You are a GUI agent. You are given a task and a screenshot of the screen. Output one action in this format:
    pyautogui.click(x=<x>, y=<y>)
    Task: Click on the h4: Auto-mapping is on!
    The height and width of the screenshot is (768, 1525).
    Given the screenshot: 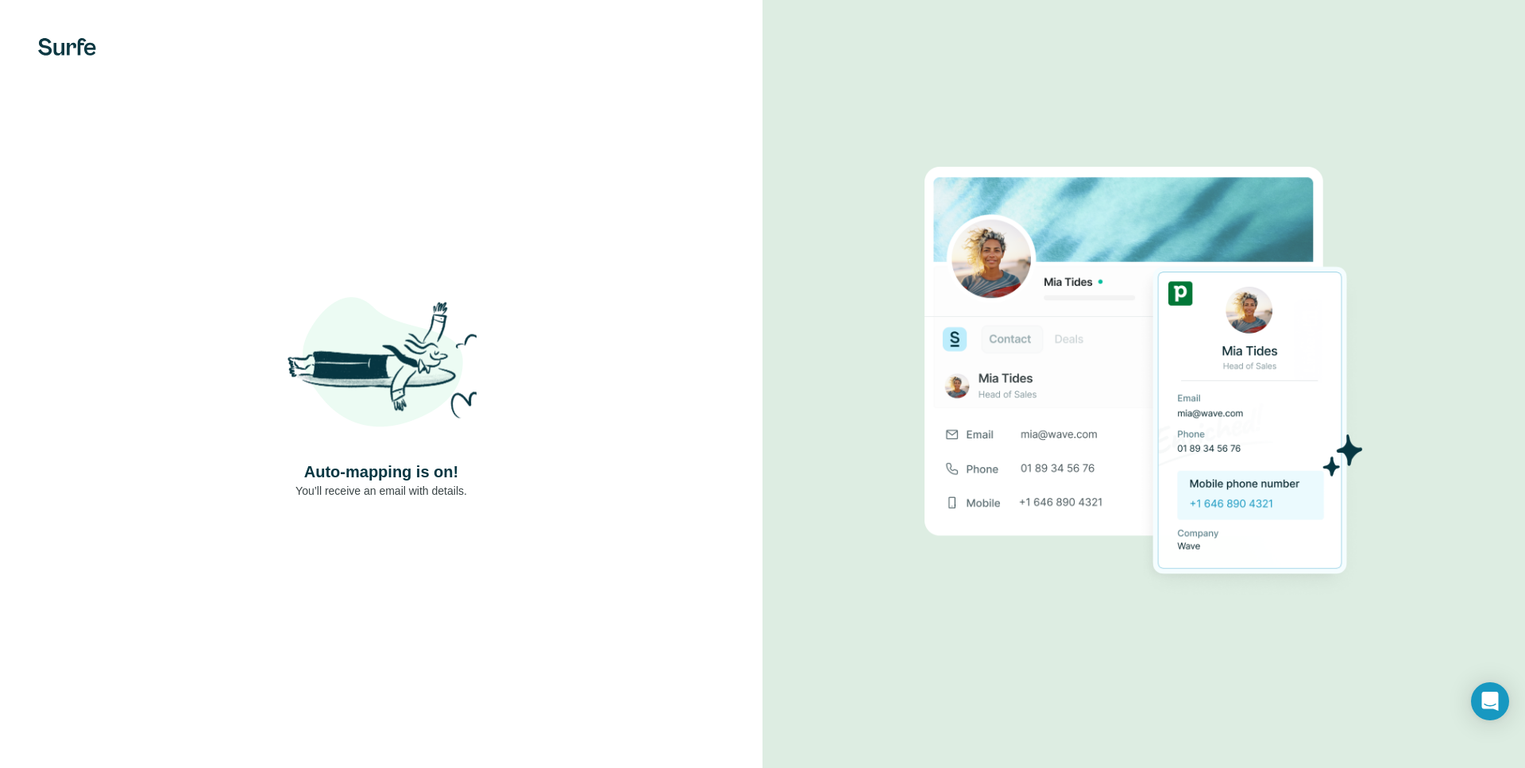 What is the action you would take?
    pyautogui.click(x=381, y=472)
    